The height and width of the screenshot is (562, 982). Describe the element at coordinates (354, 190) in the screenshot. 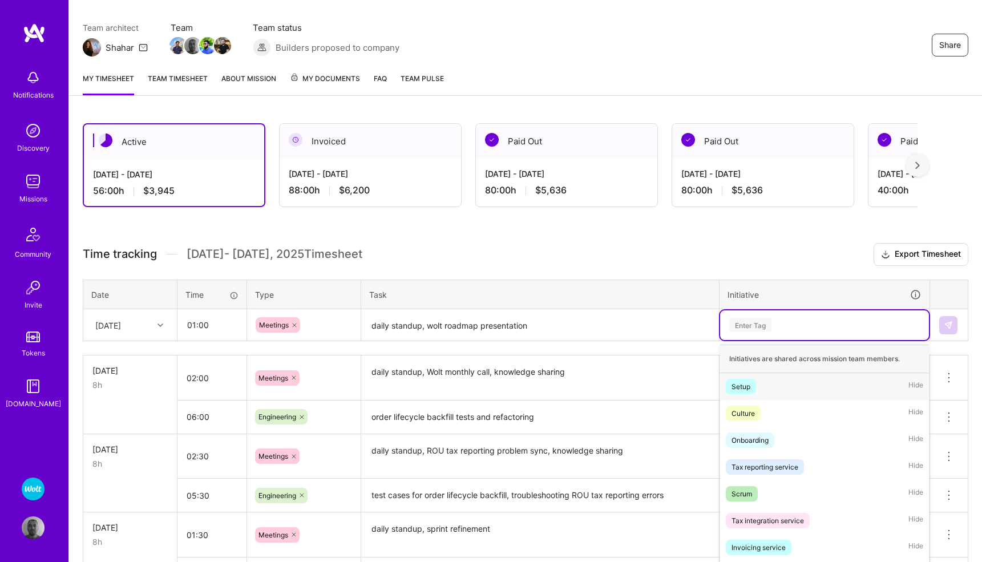

I see `span: $6,200` at that location.